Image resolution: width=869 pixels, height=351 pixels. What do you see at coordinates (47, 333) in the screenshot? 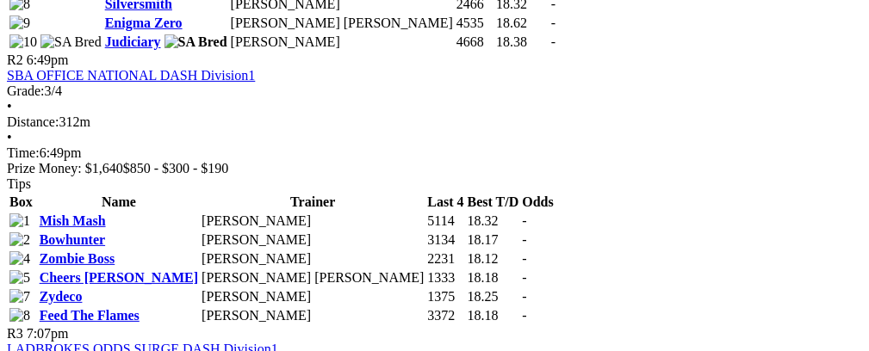
I see `span: 7:07pm` at bounding box center [47, 333].